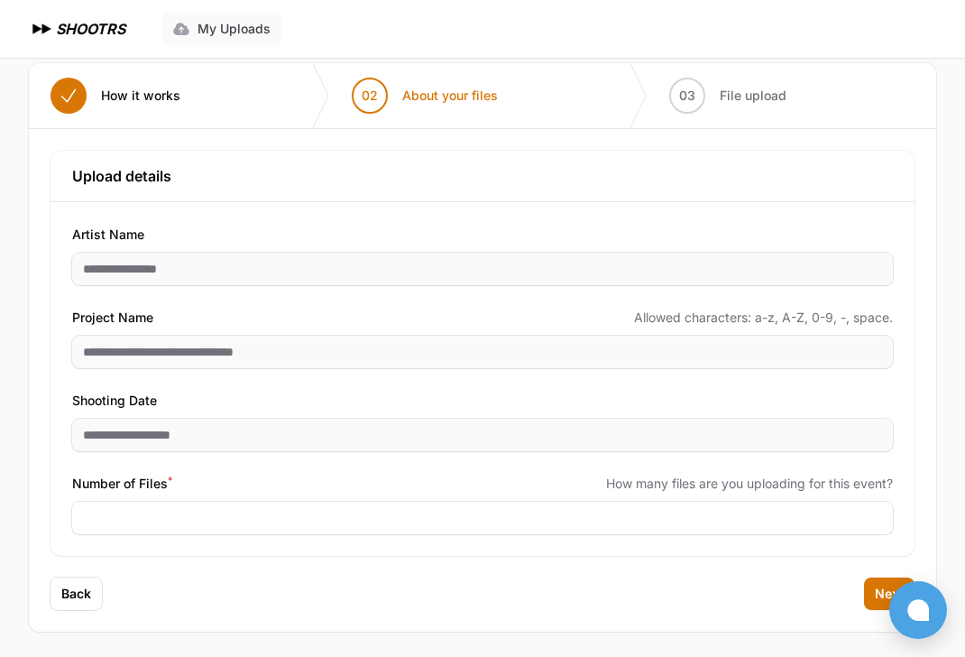 The image size is (965, 657). I want to click on span: Next, so click(889, 594).